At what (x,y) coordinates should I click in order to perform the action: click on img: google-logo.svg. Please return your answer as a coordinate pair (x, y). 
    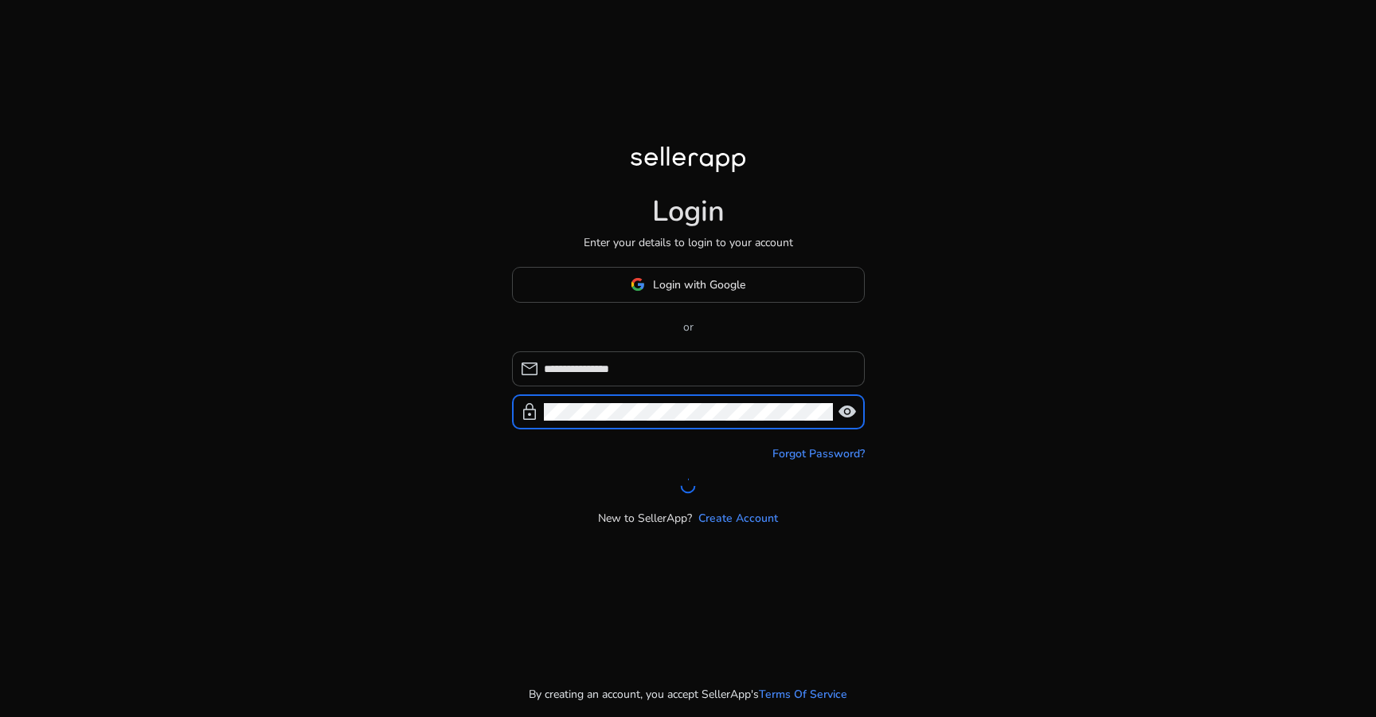
    Looking at the image, I should click on (638, 284).